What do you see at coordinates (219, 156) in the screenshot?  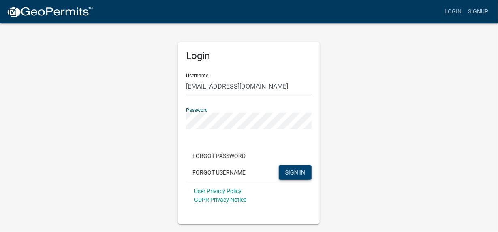 I see `button: Forgot Password` at bounding box center [219, 156].